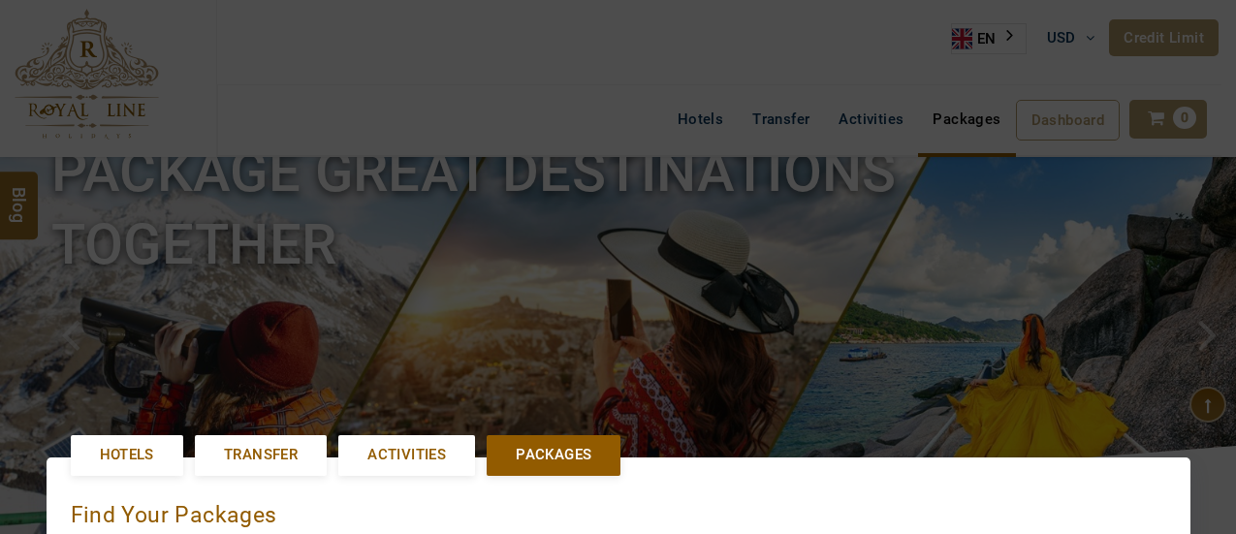  What do you see at coordinates (261, 455) in the screenshot?
I see `span: Transfer` at bounding box center [261, 455].